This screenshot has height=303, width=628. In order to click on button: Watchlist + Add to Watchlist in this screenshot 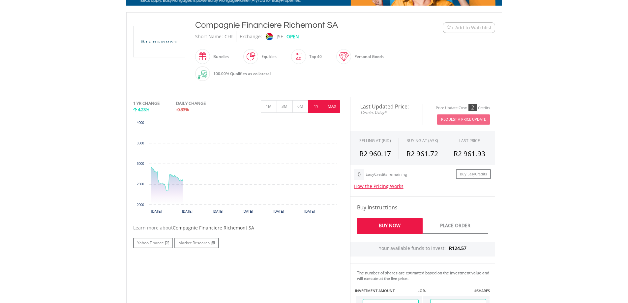, I will do `click(469, 28)`.